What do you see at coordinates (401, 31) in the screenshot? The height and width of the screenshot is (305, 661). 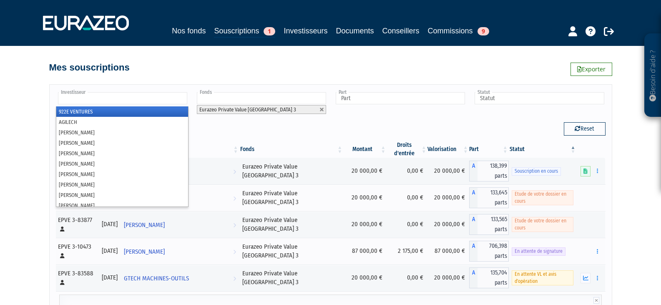 I see `a: Conseillers` at bounding box center [401, 31].